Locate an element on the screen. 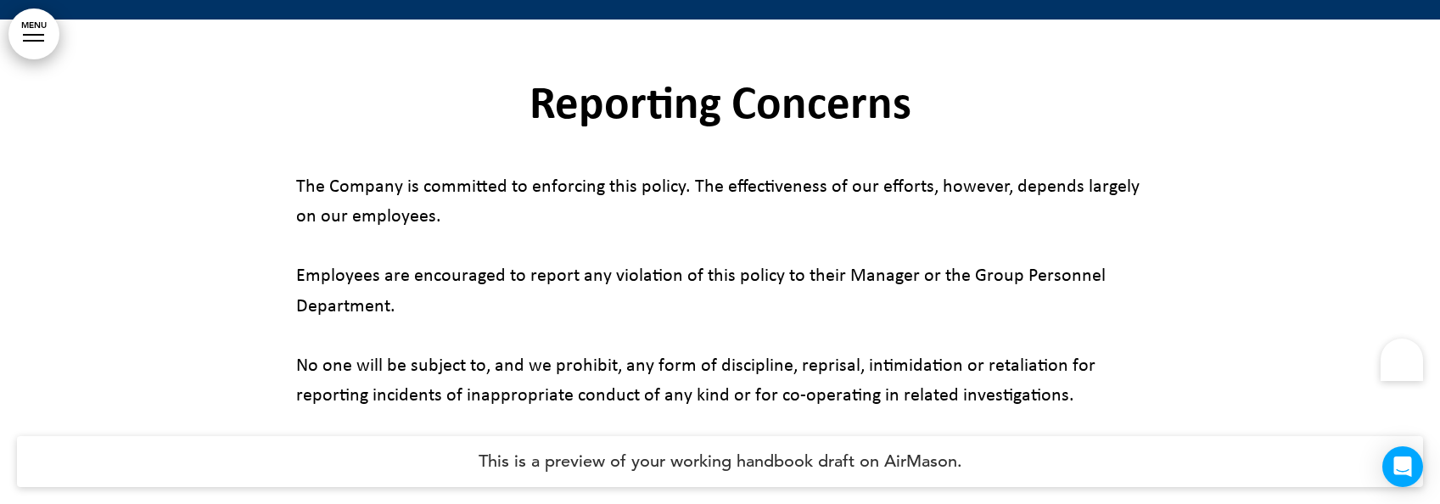 This screenshot has width=1440, height=504. p: No one will be subject to, and we prohibit, any form of discipline, reprisal, intimidation or ret... is located at coordinates (720, 381).